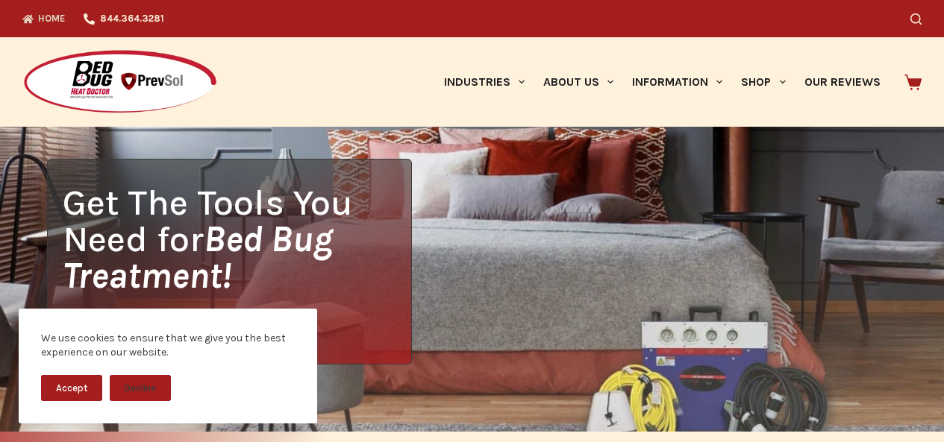 This screenshot has width=944, height=442. Describe the element at coordinates (841, 82) in the screenshot. I see `a: Our Reviews` at that location.